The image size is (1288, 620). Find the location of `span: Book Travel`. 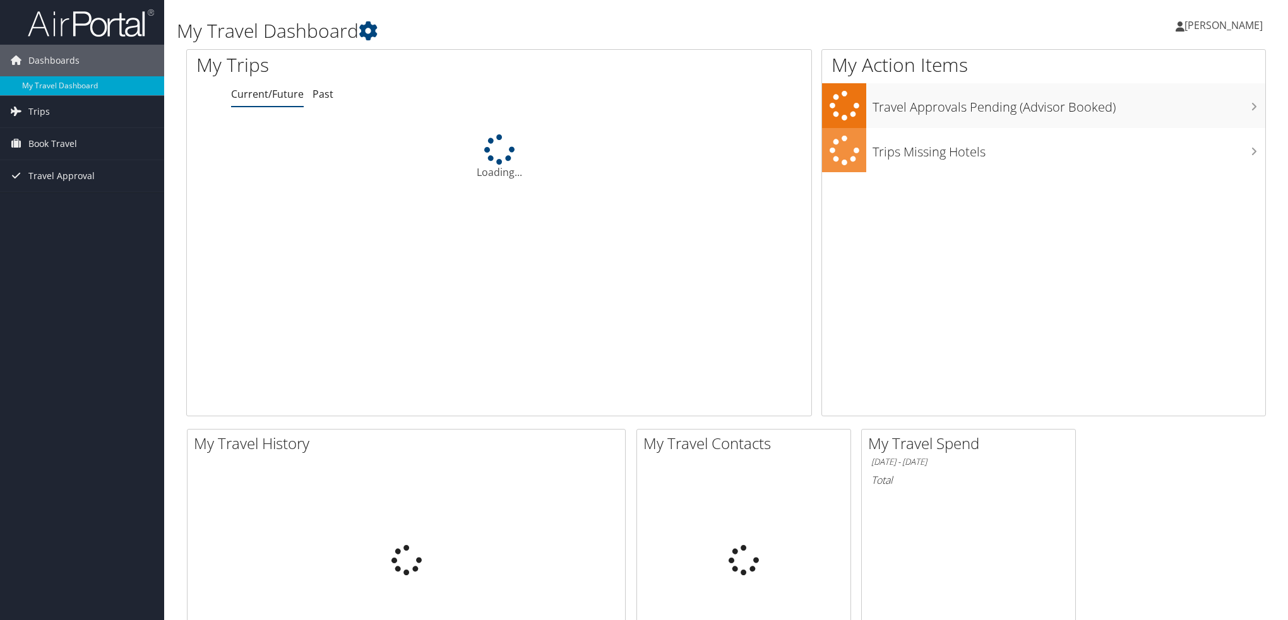

span: Book Travel is located at coordinates (52, 144).